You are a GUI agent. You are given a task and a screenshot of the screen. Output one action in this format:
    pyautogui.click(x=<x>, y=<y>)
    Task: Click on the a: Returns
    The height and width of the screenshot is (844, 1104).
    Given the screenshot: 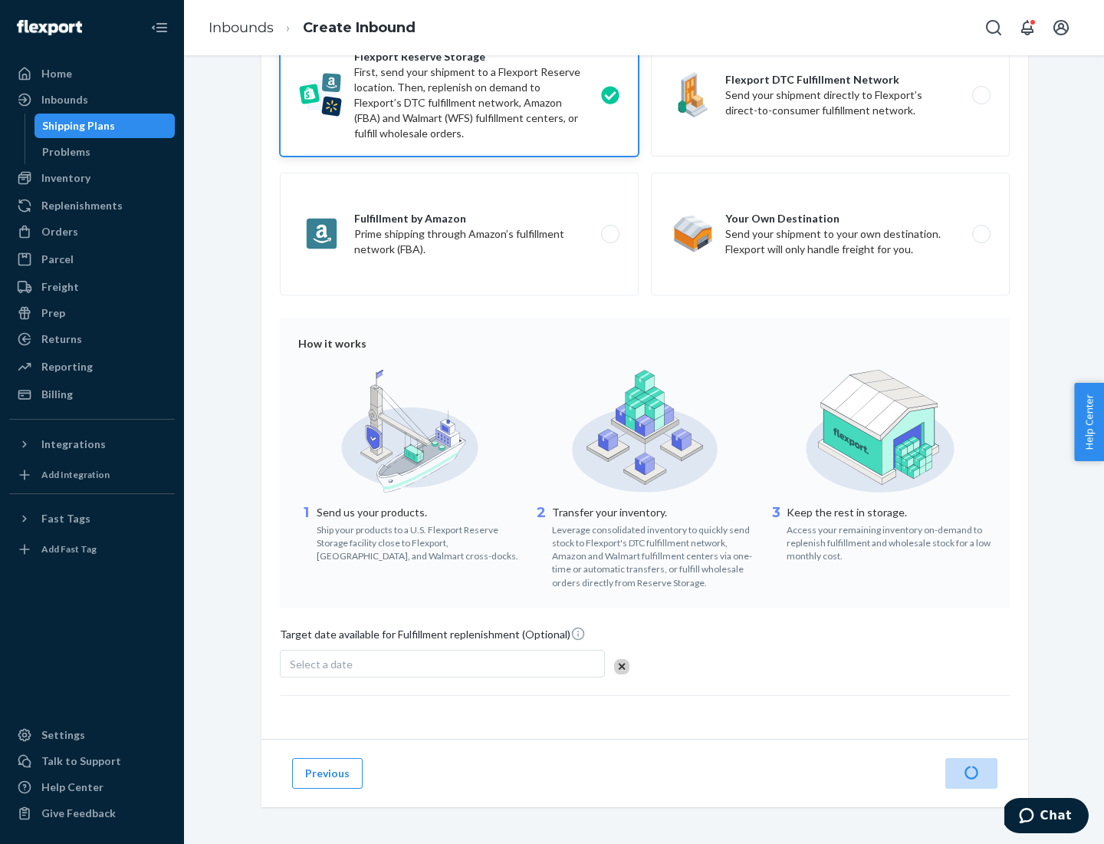 What is the action you would take?
    pyautogui.click(x=92, y=339)
    